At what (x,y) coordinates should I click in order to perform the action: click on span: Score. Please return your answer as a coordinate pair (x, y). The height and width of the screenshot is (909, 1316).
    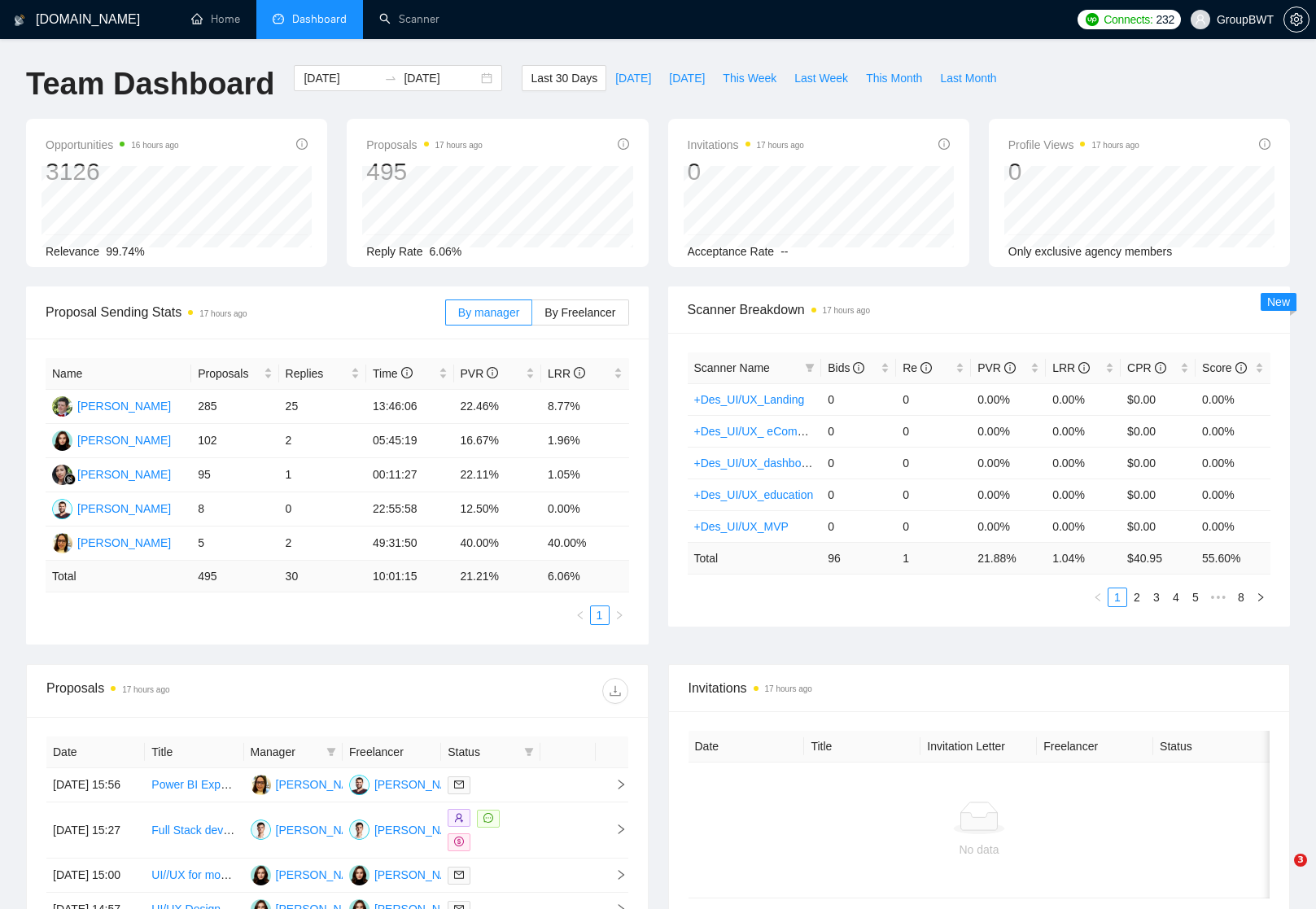
    Looking at the image, I should click on (1224, 368).